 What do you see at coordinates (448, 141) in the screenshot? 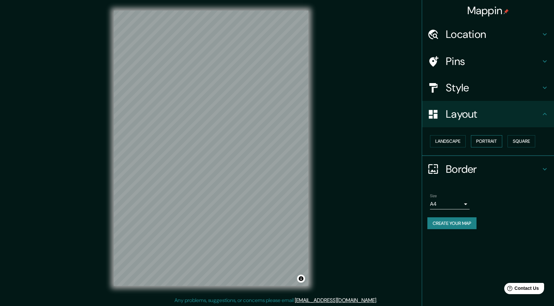
I see `button: Landscape` at bounding box center [448, 141].